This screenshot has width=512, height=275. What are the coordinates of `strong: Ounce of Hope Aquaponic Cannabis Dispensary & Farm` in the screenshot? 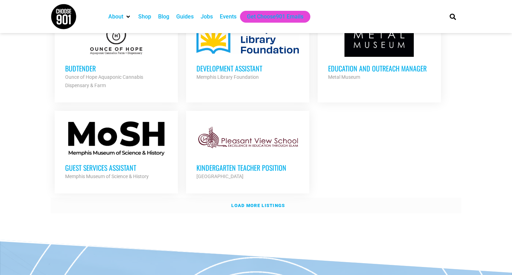 It's located at (104, 81).